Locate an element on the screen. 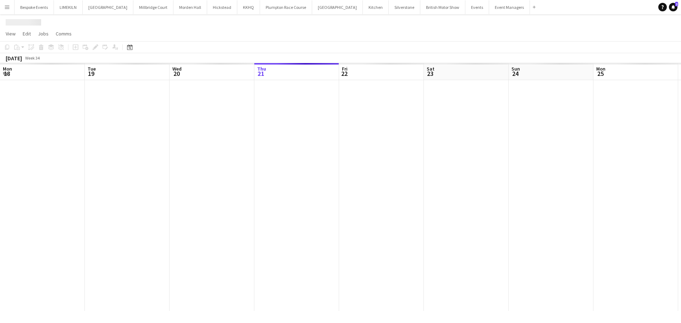 The image size is (681, 323). span: 19 is located at coordinates (91, 73).